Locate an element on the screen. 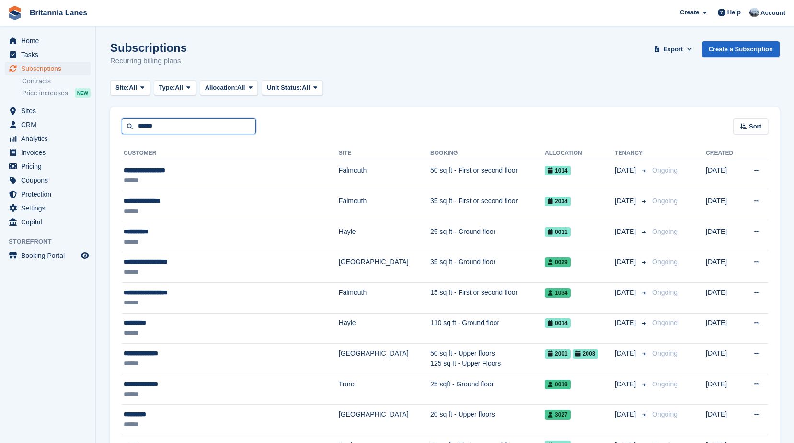  span: 1034 is located at coordinates (558, 293).